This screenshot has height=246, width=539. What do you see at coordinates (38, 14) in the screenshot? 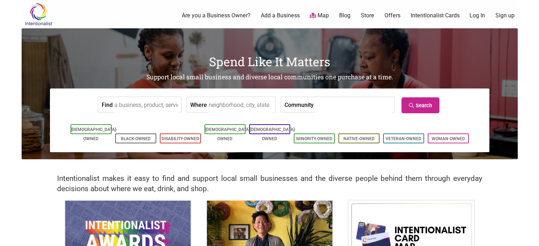
I see `img: Intentionalist` at bounding box center [38, 14].